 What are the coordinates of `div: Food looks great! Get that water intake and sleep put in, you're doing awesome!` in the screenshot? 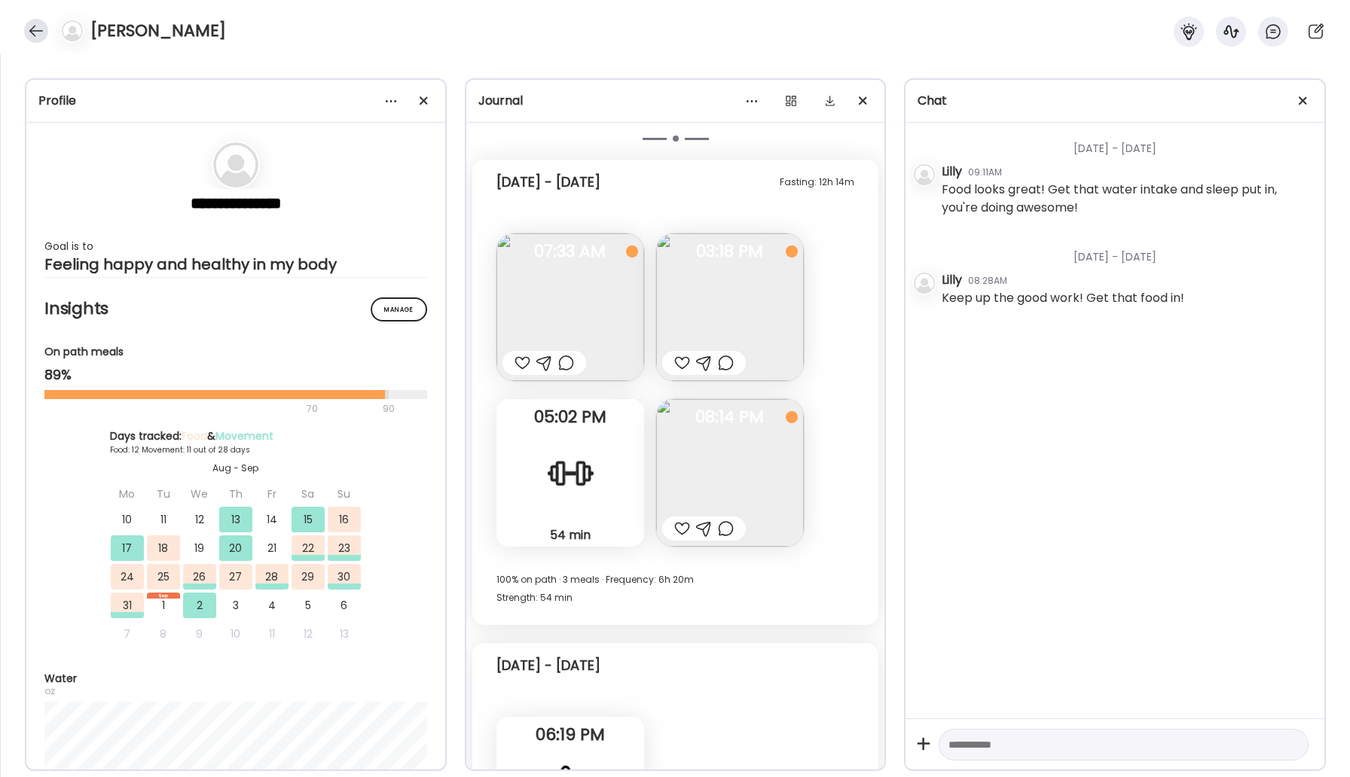 It's located at (1127, 199).